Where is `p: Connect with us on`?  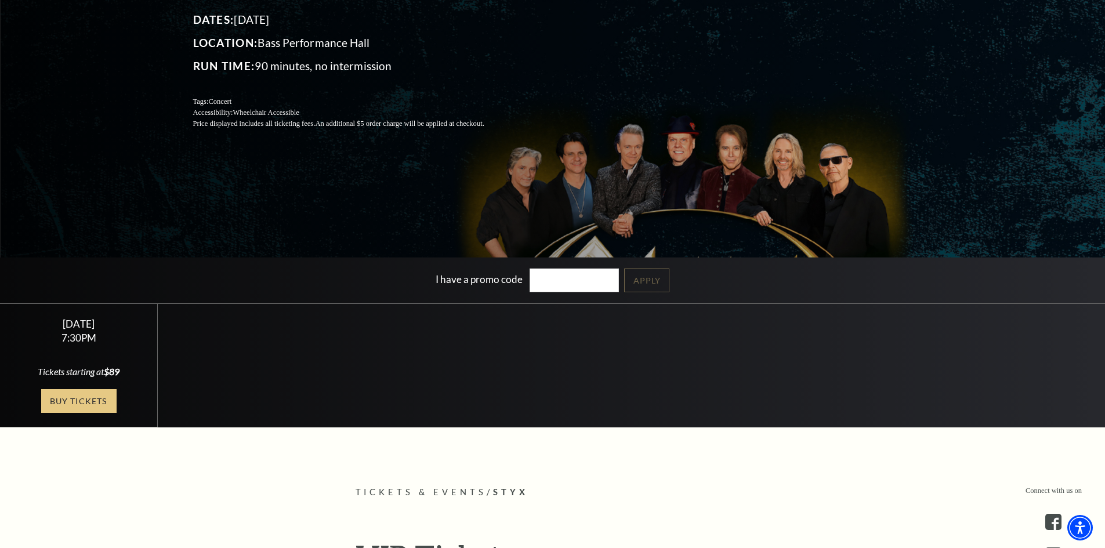
p: Connect with us on is located at coordinates (1053, 491).